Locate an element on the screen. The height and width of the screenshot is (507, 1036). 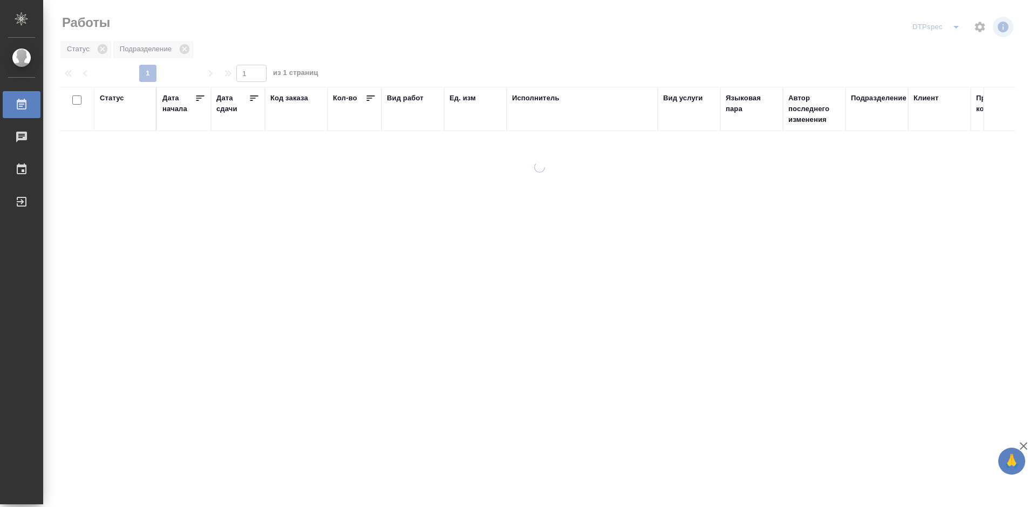
div: Дата сдачи is located at coordinates (233, 104).